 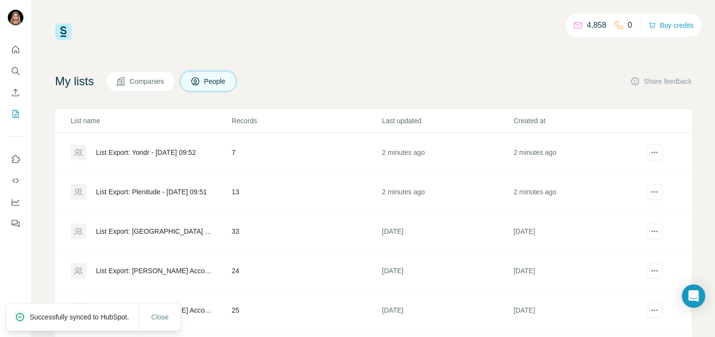 What do you see at coordinates (16, 92) in the screenshot?
I see `button: Enrich CSV` at bounding box center [16, 92].